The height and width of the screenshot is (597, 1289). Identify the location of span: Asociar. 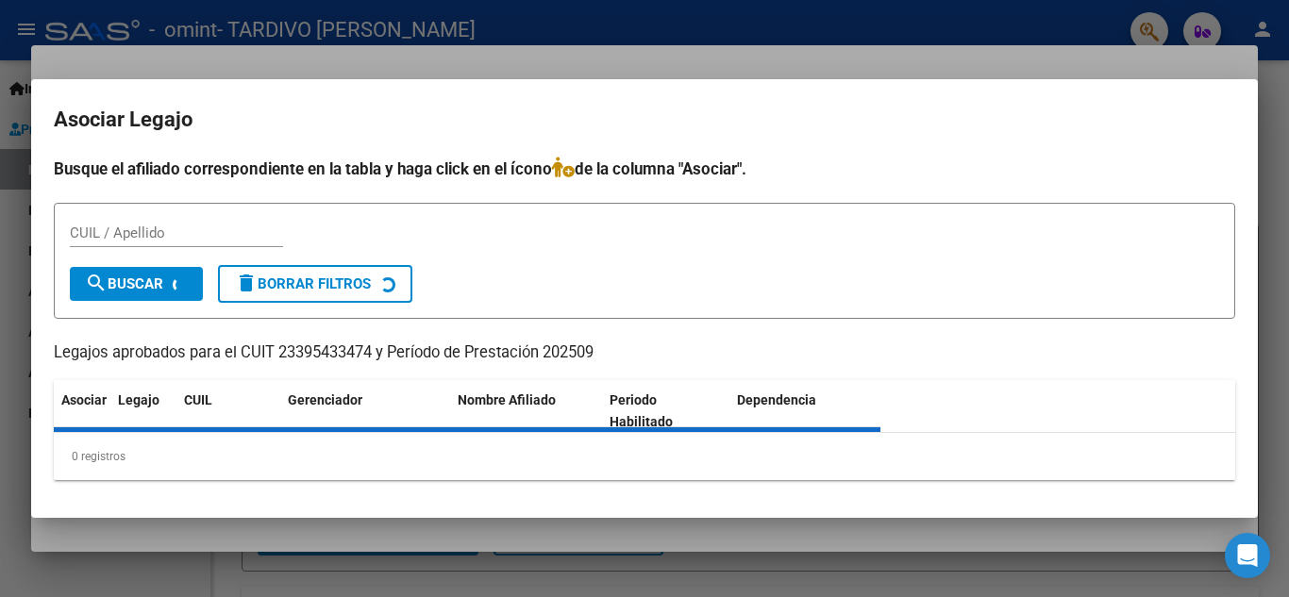
(84, 400).